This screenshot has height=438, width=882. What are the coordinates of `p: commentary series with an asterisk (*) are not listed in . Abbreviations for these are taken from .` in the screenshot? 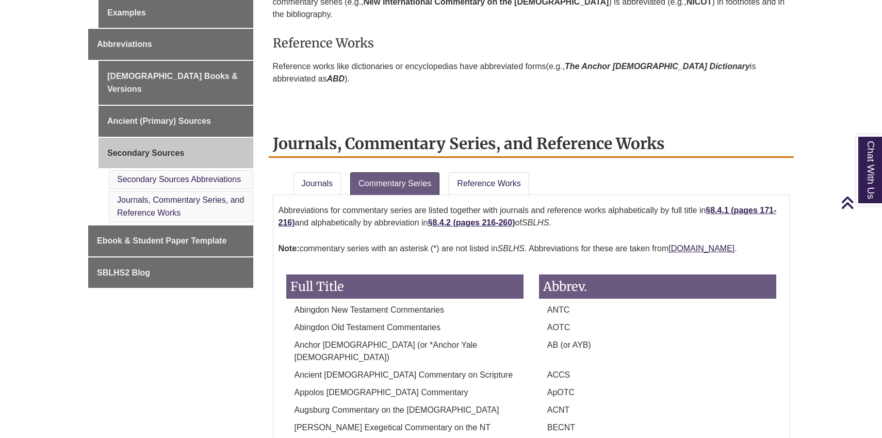 It's located at (531, 249).